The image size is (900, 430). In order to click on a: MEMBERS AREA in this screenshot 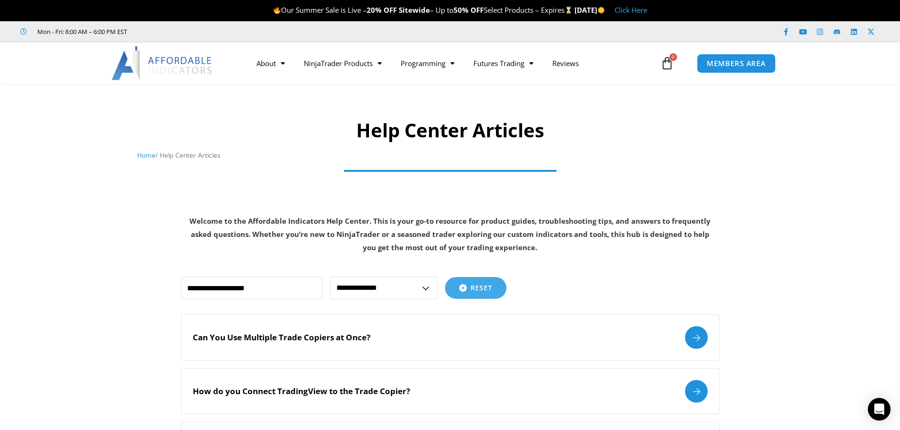, I will do `click(736, 63)`.